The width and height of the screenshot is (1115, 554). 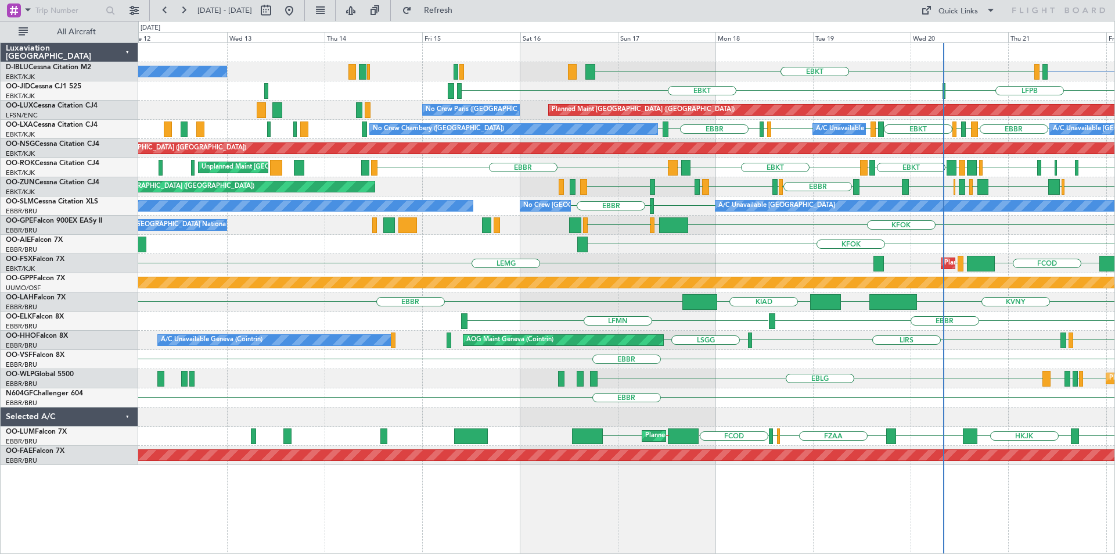 I want to click on div: Fri 15, so click(x=471, y=37).